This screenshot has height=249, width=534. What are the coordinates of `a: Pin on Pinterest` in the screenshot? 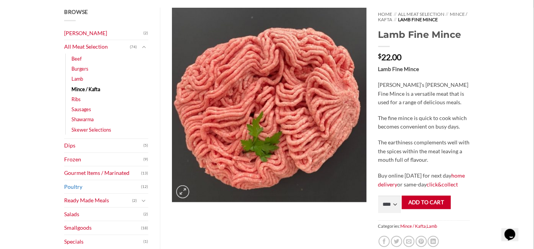 It's located at (421, 241).